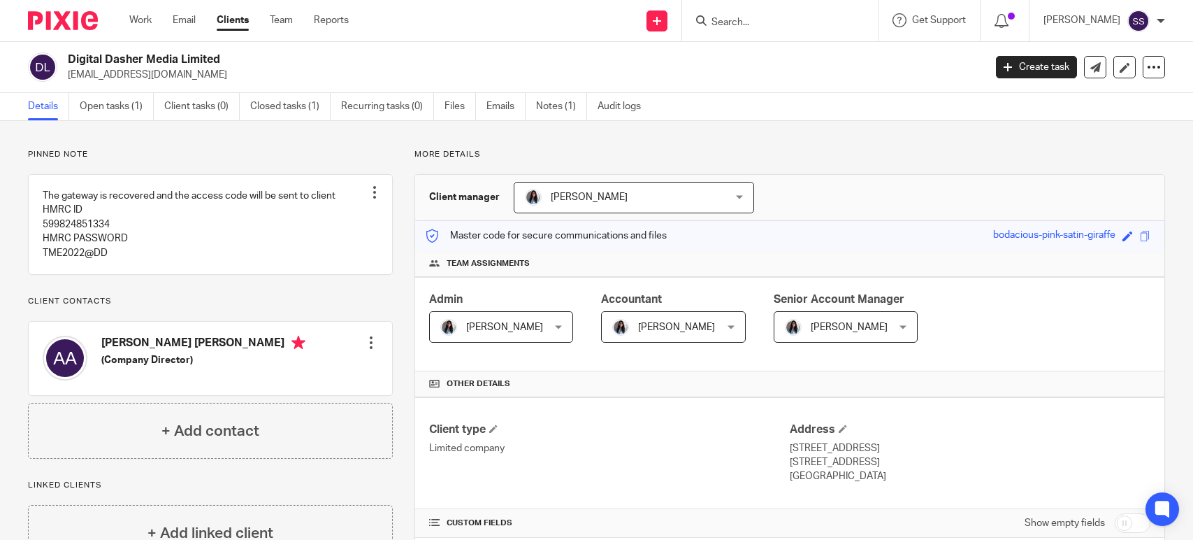 The image size is (1193, 540). I want to click on h4: Address, so click(970, 429).